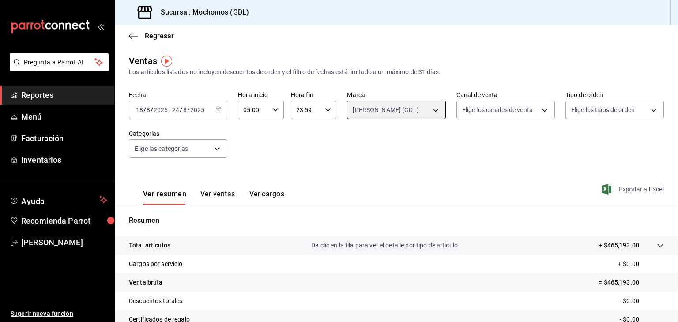  What do you see at coordinates (178, 95) in the screenshot?
I see `label: Fecha` at bounding box center [178, 95].